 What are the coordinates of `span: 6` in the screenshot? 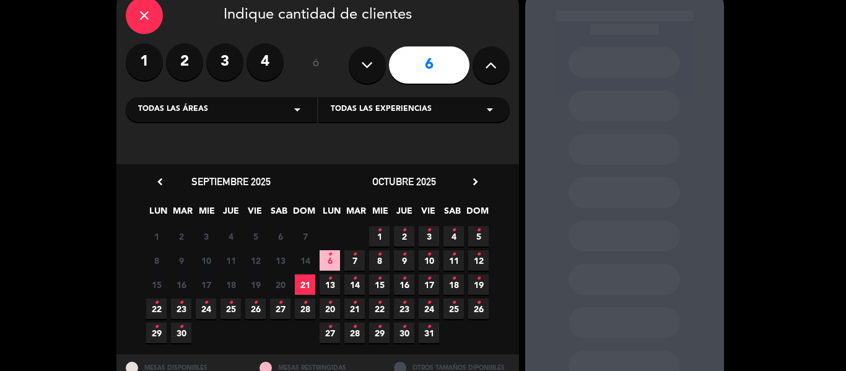 It's located at (330, 260).